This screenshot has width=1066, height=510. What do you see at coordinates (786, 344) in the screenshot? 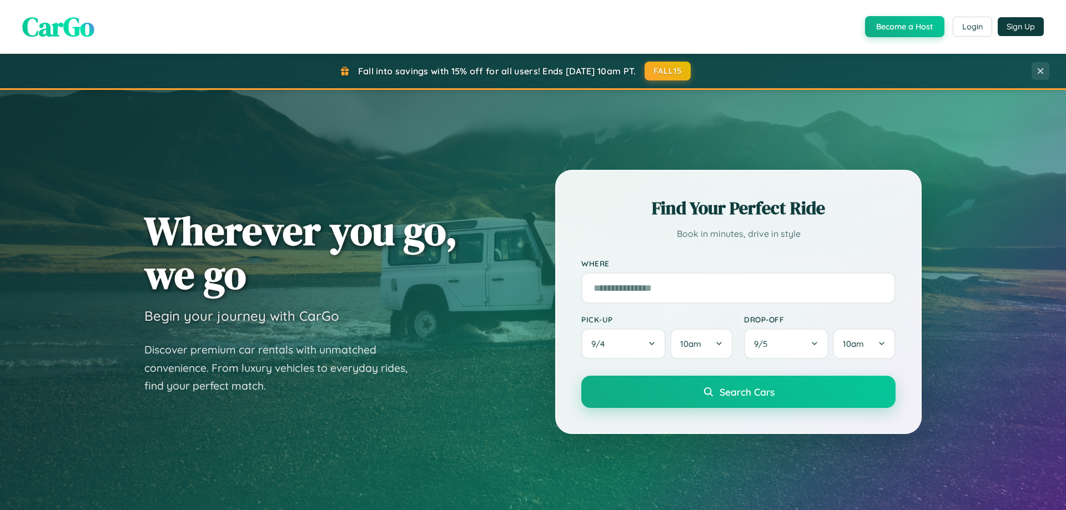
I see `button: 9/5` at bounding box center [786, 344].